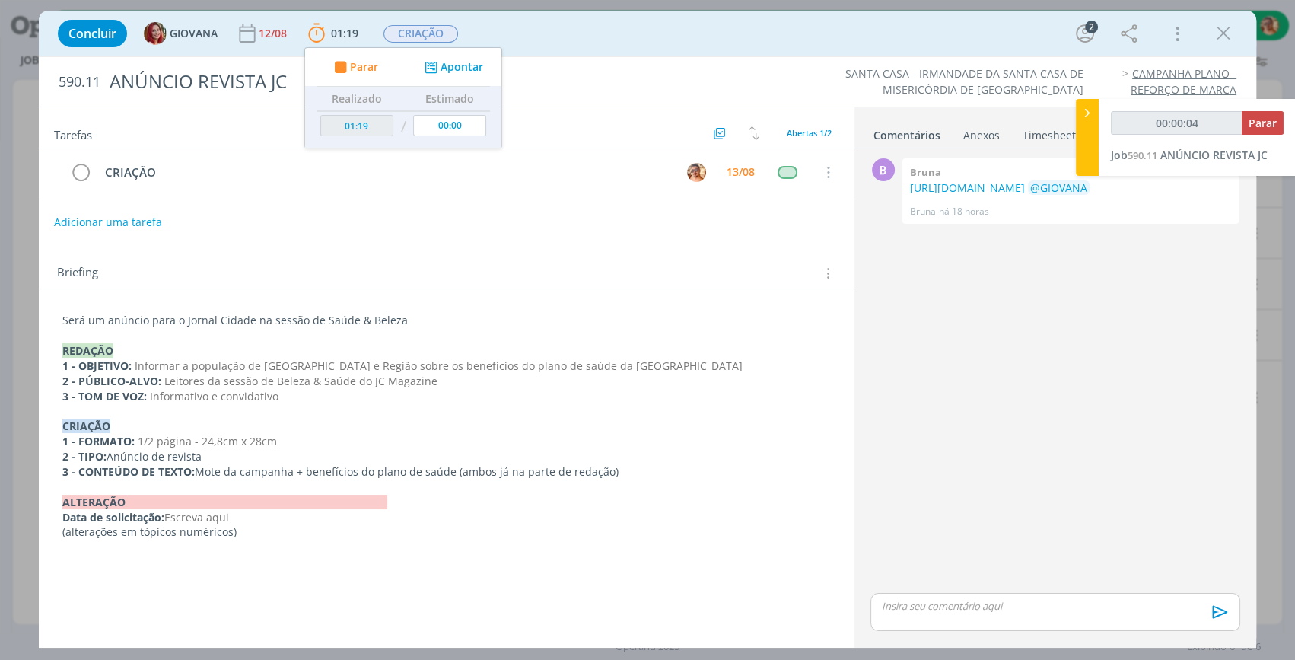  I want to click on p: Será um anúncio para o Jornal Cidade na sessão de Saúde & Beleza, so click(447, 320).